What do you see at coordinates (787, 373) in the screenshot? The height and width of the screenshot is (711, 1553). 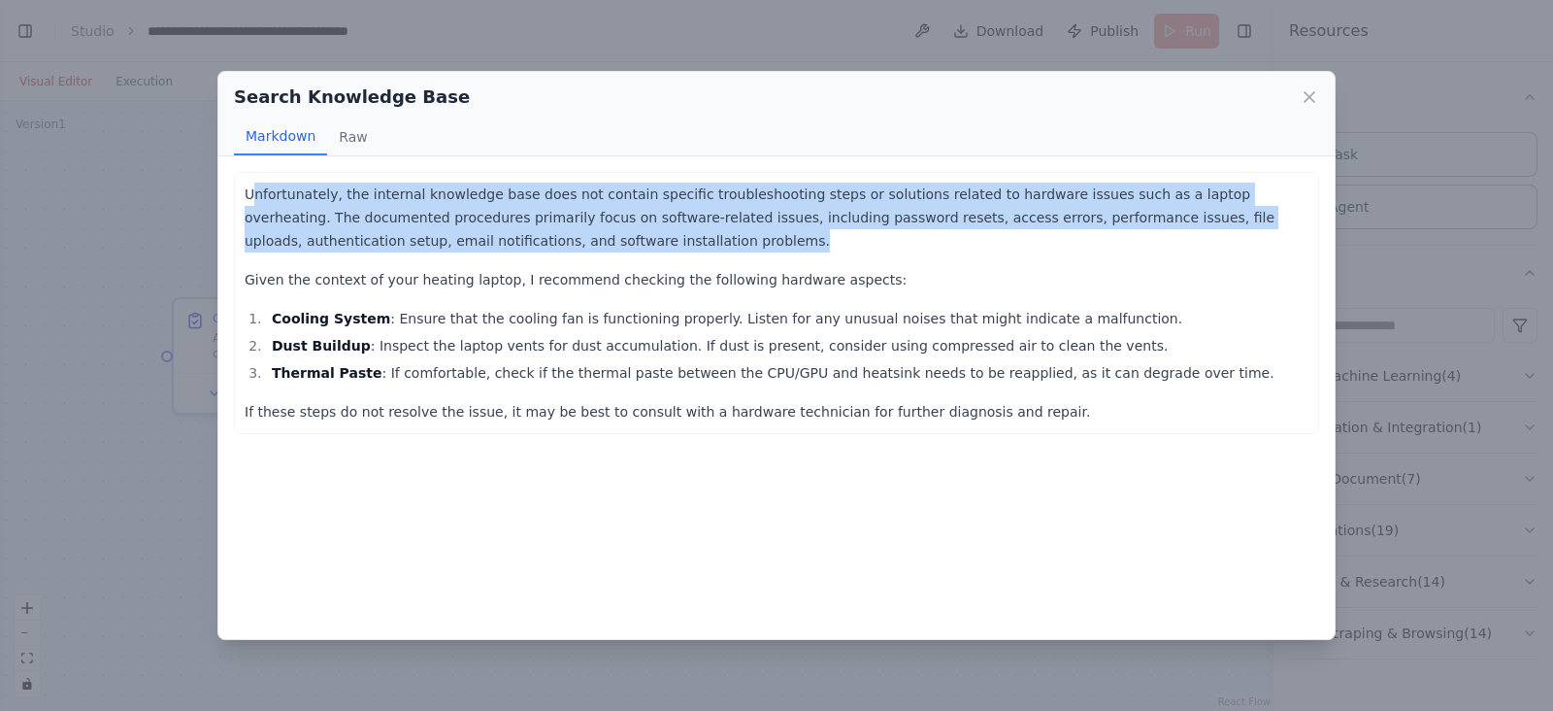 I see `li: : If comfortable, check if the thermal paste between the CPU/GPU and heatsink needs to be reappli...` at bounding box center [787, 373].